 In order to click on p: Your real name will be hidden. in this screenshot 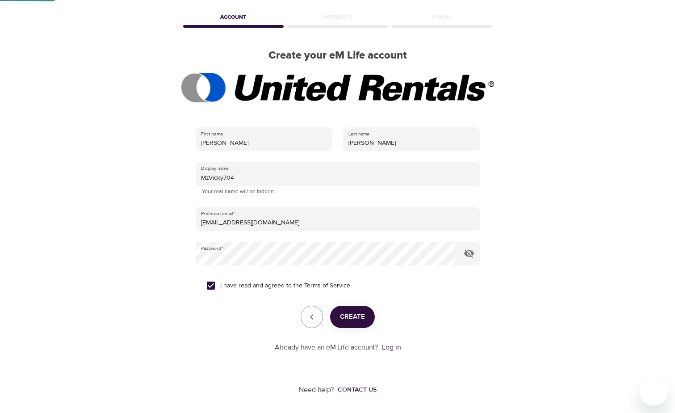, I will do `click(338, 192)`.